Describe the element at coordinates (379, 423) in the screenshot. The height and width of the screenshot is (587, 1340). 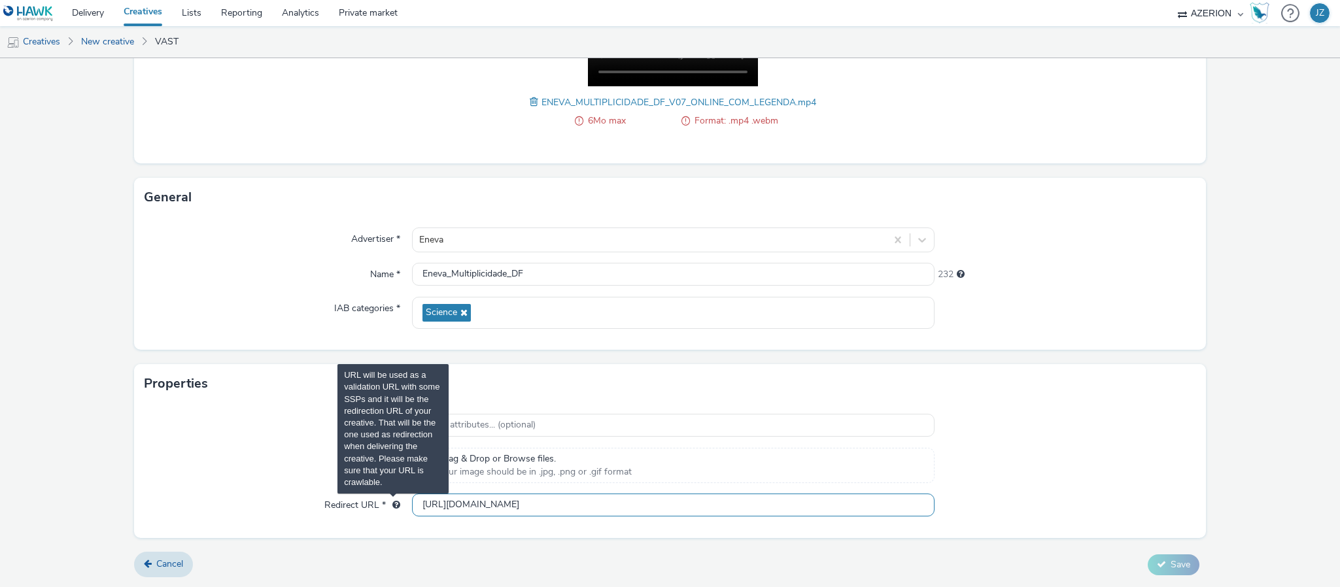
I see `label: Attributes` at that location.